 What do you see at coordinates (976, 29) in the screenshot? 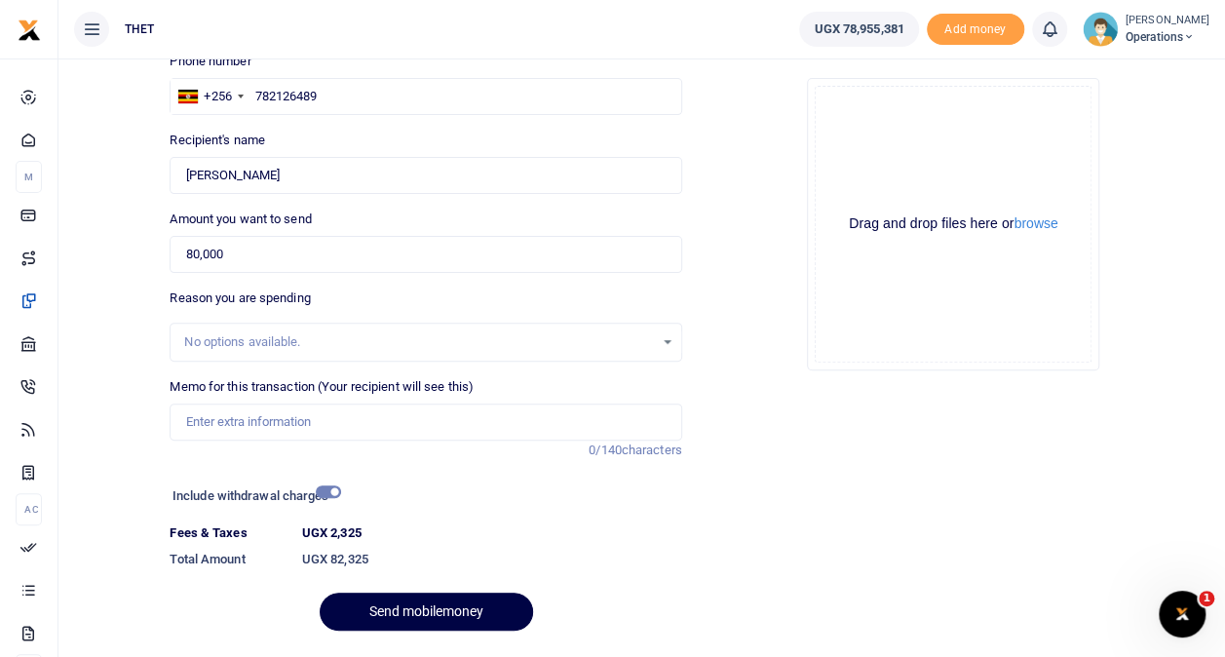
I see `li: Toup your wallet` at bounding box center [976, 29].